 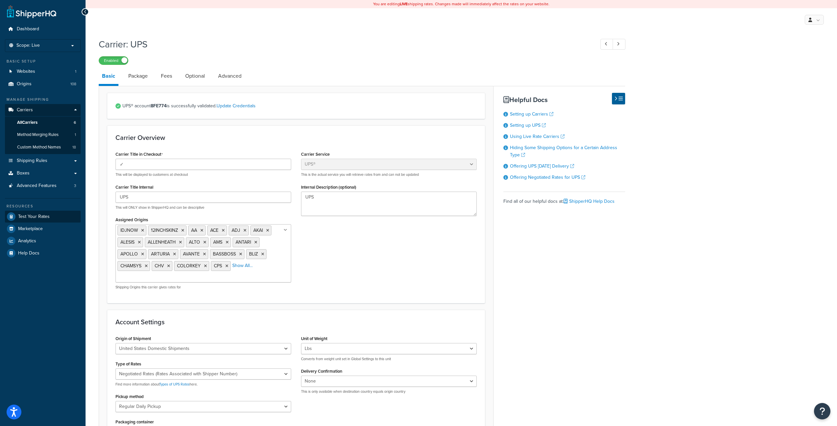 What do you see at coordinates (344, 44) in the screenshot?
I see `h1: Carrier: UPS` at bounding box center [344, 44].